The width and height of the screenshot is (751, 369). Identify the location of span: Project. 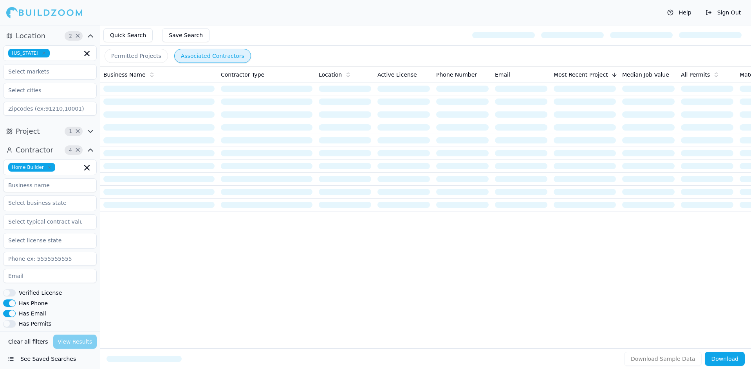
(28, 131).